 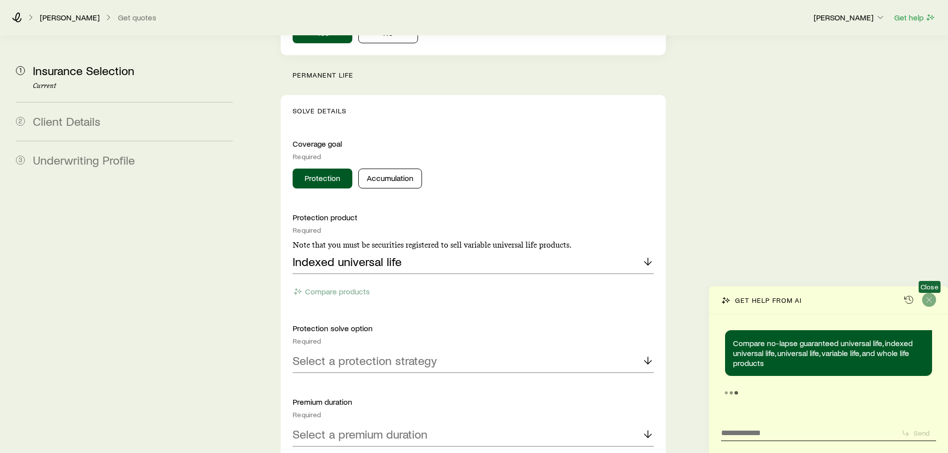 What do you see at coordinates (322, 179) in the screenshot?
I see `button: Protection` at bounding box center [322, 179].